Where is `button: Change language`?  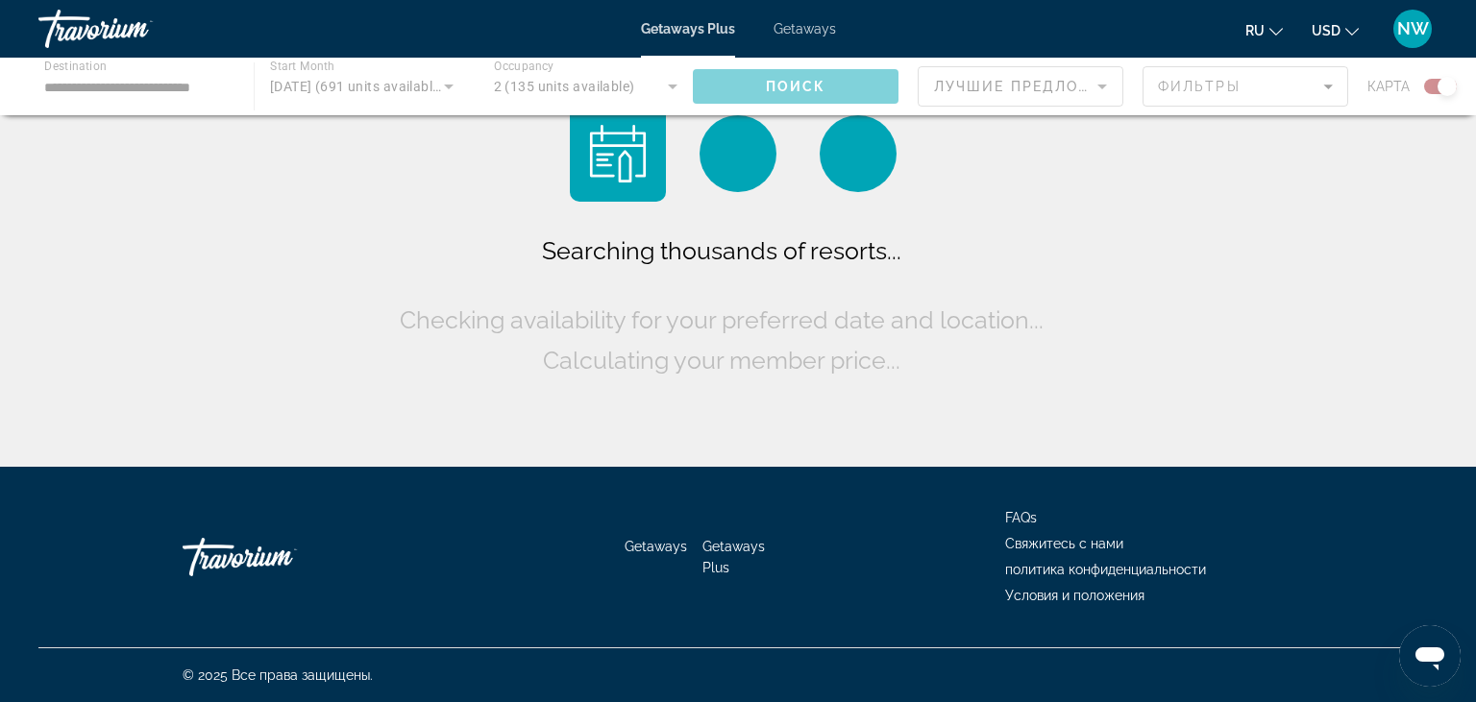
button: Change language is located at coordinates (1263, 30).